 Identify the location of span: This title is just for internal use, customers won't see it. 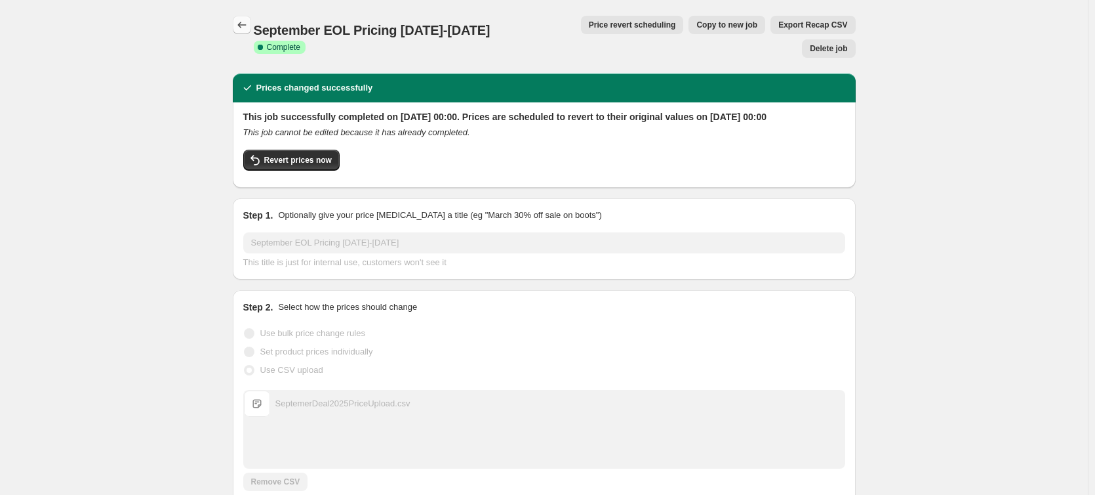
(345, 262).